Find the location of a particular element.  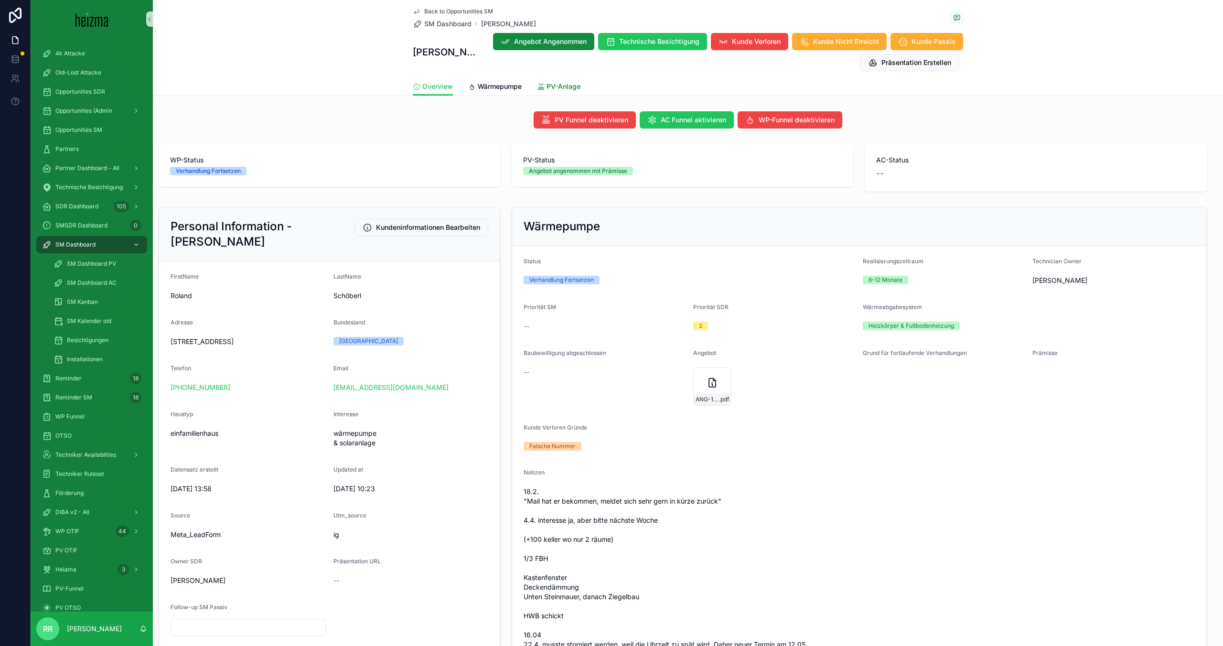

span: Telefon is located at coordinates (181, 368).